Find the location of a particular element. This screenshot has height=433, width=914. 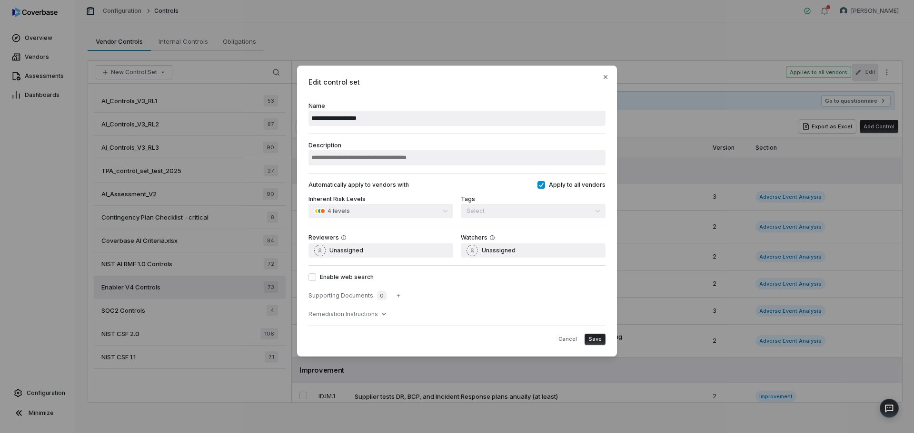

span: Remediation Instructions is located at coordinates (343, 315).